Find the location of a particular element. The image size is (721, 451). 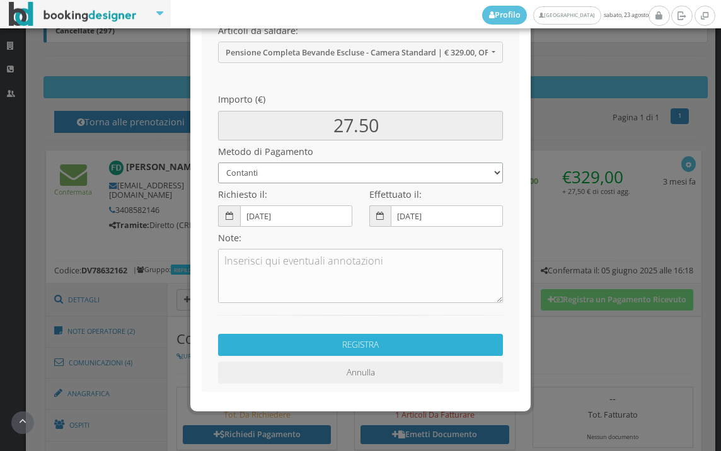

a: Profilo is located at coordinates (505, 15).